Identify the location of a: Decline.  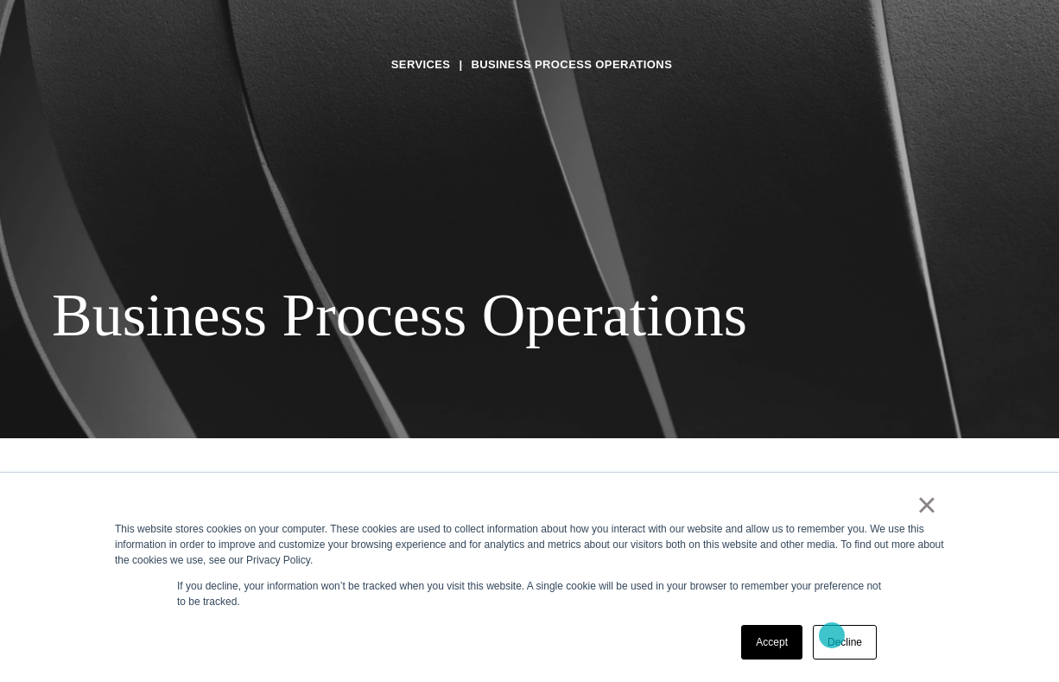
(845, 642).